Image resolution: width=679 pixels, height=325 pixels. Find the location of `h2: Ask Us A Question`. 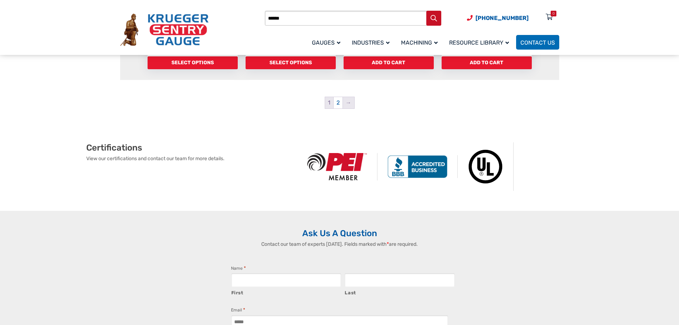

h2: Ask Us A Question is located at coordinates (340, 233).